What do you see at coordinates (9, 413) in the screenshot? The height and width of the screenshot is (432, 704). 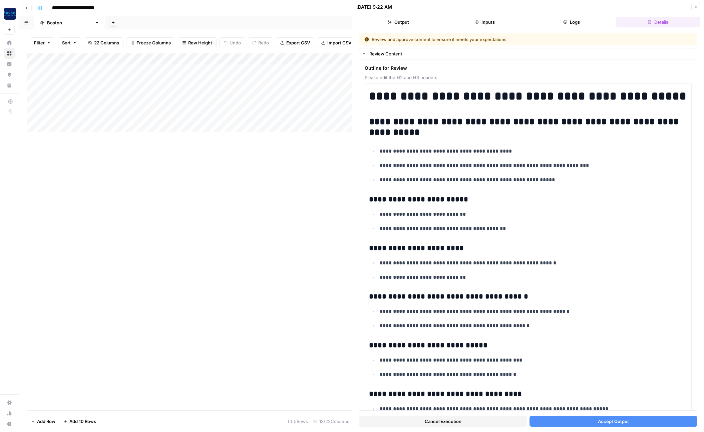 I see `a: Usage` at bounding box center [9, 413].